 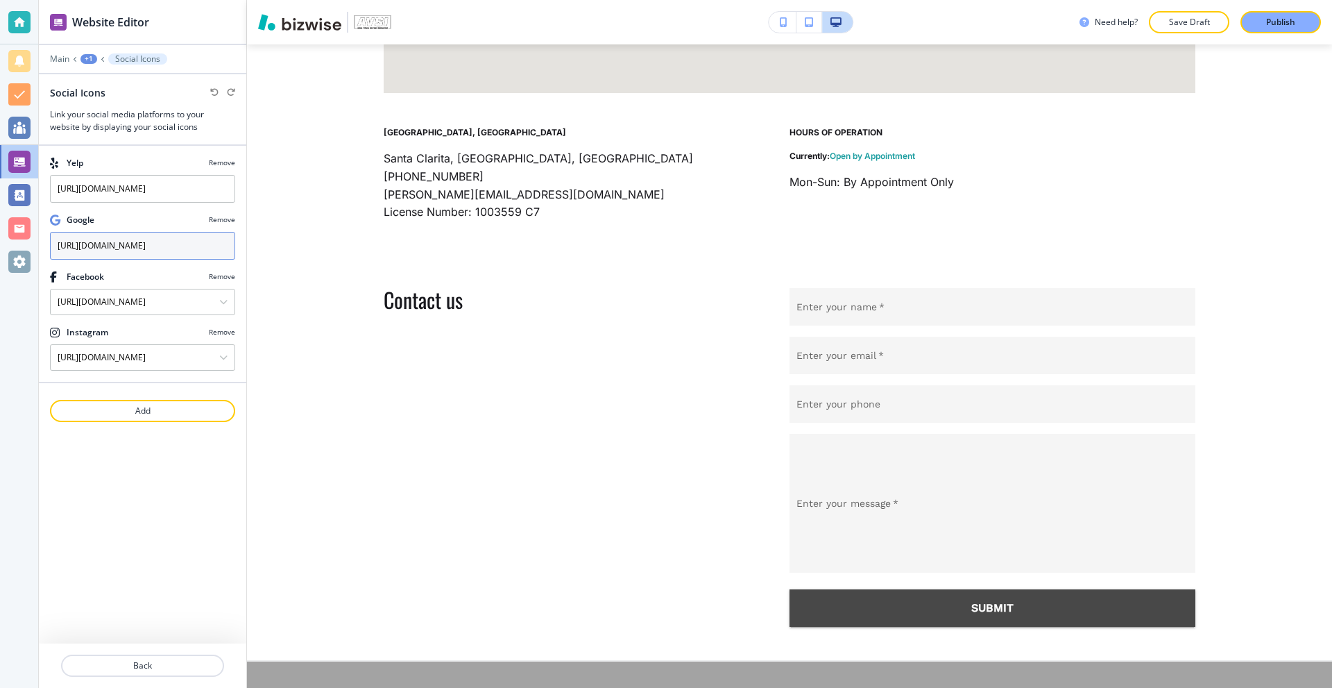 I want to click on p: Social Icons, so click(x=137, y=59).